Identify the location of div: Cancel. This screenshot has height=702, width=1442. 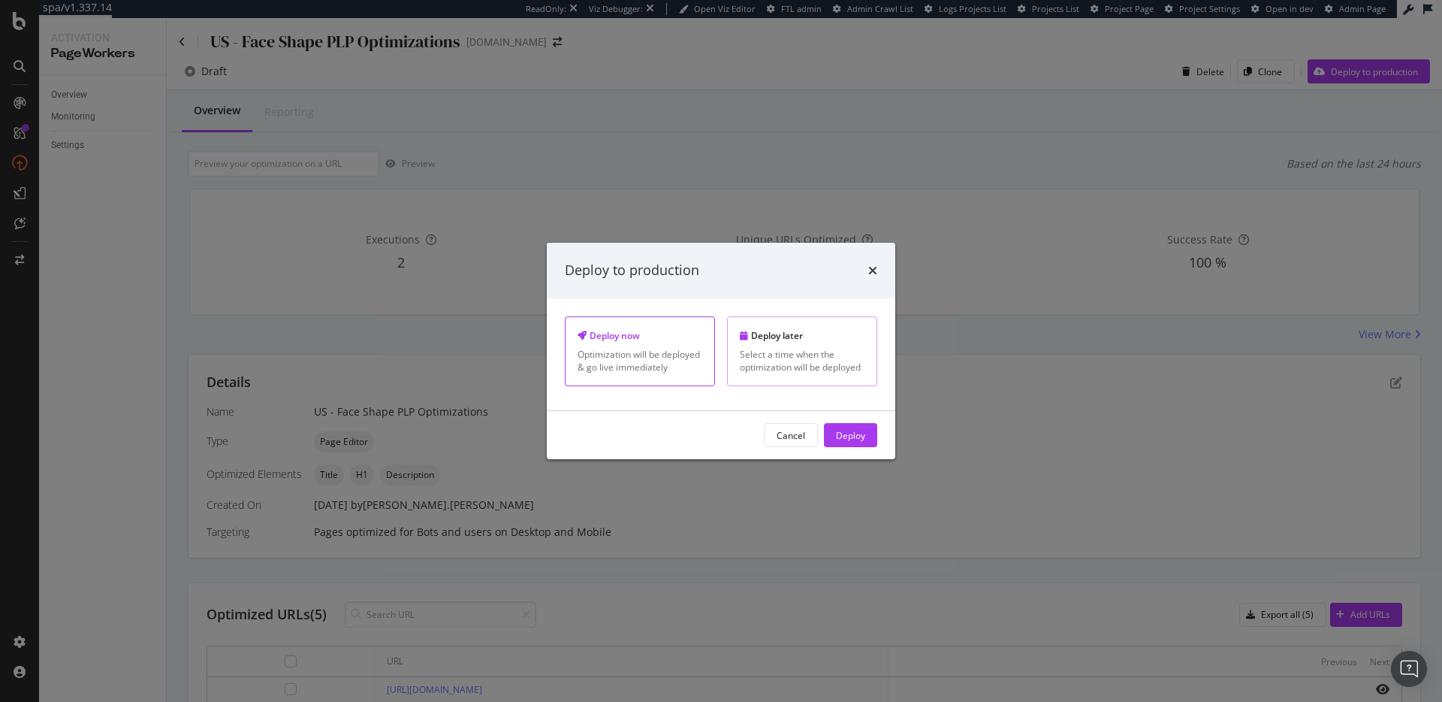
(791, 434).